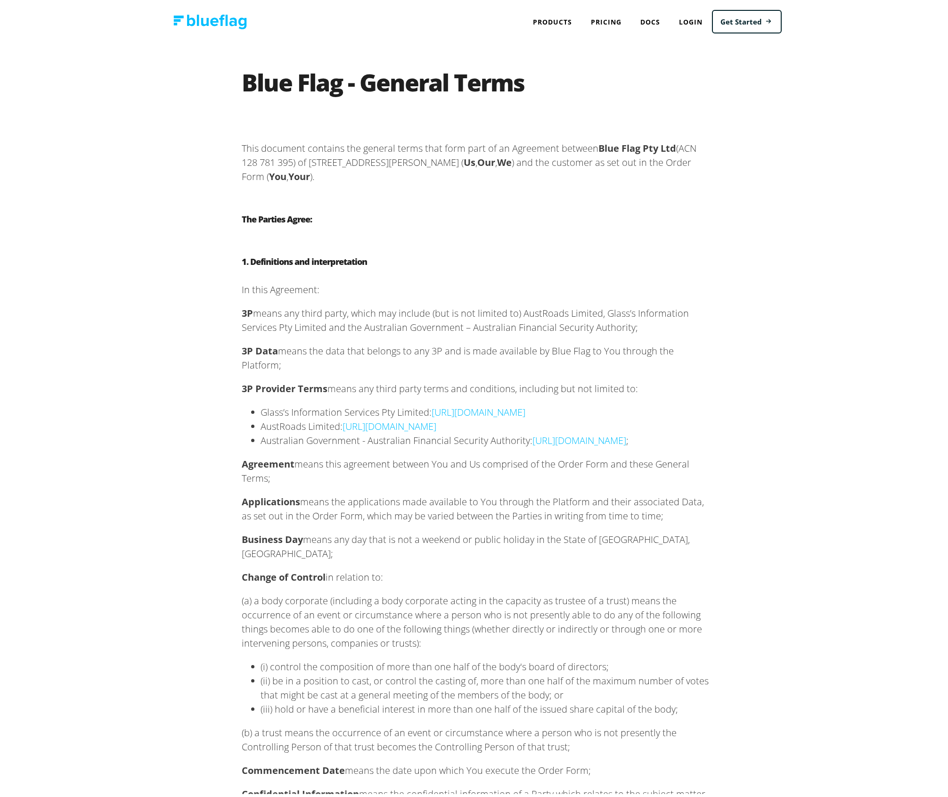 The height and width of the screenshot is (797, 948). Describe the element at coordinates (478, 469) in the screenshot. I see `p: means this agreement between You and Us comprised of the Order Form and these General Terms;` at that location.